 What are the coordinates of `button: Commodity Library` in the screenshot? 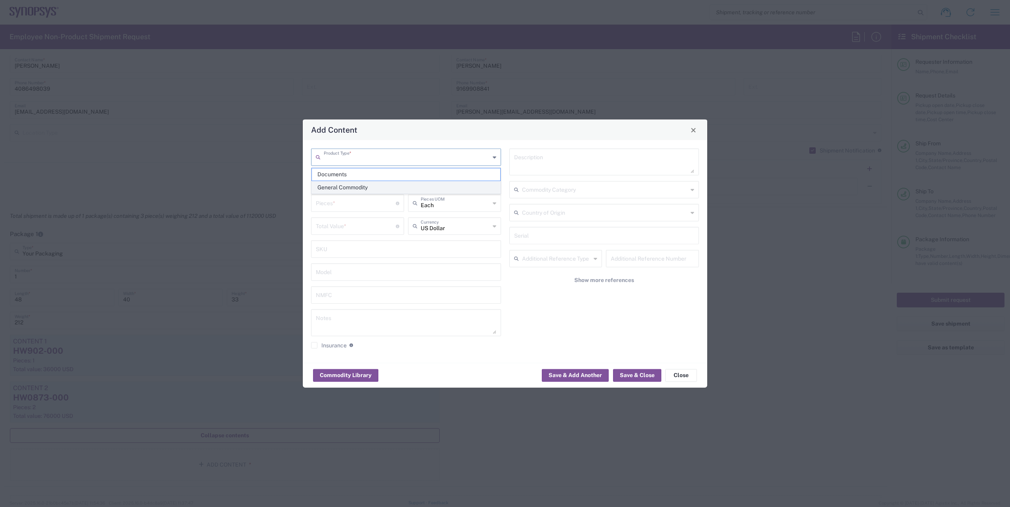 It's located at (346, 375).